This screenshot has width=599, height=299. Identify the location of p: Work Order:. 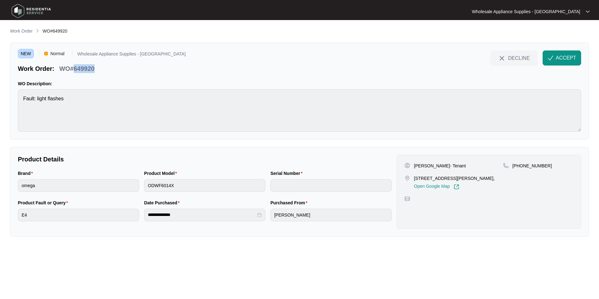
(36, 69).